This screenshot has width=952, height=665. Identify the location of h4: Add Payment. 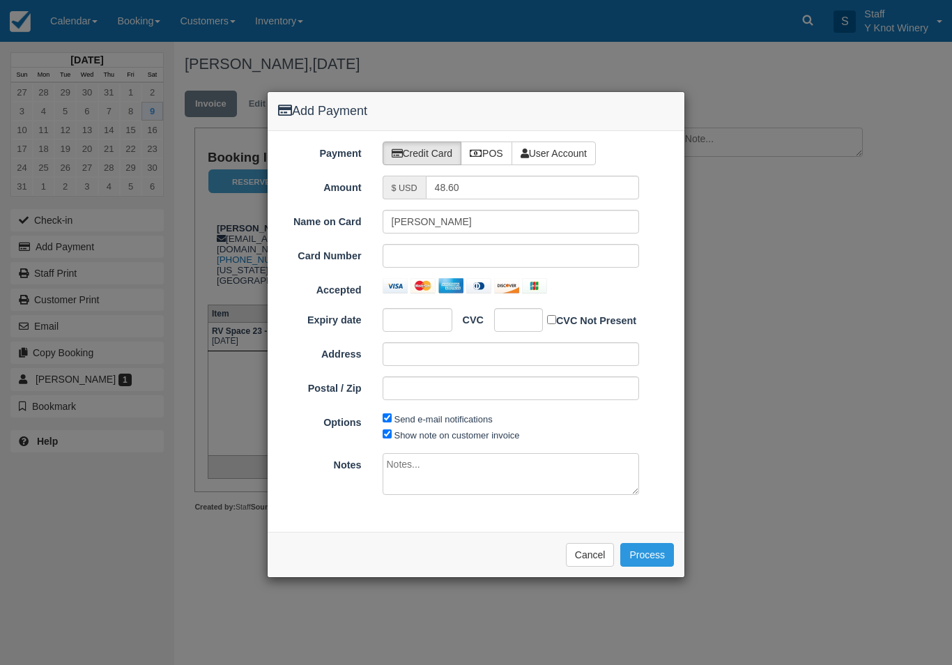
(476, 112).